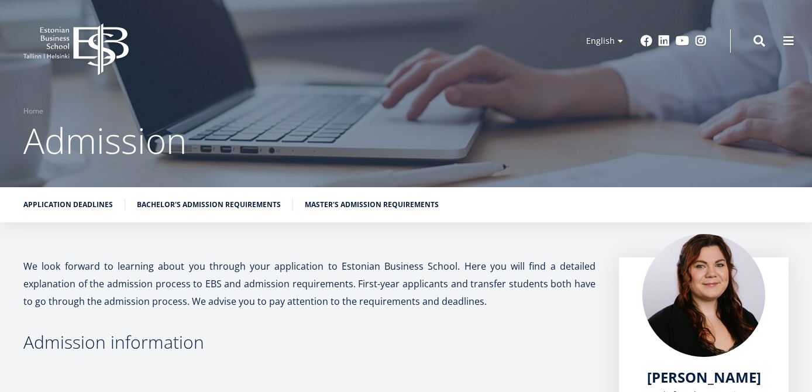 The height and width of the screenshot is (392, 812). I want to click on a: Bachelor's admission requirements, so click(209, 205).